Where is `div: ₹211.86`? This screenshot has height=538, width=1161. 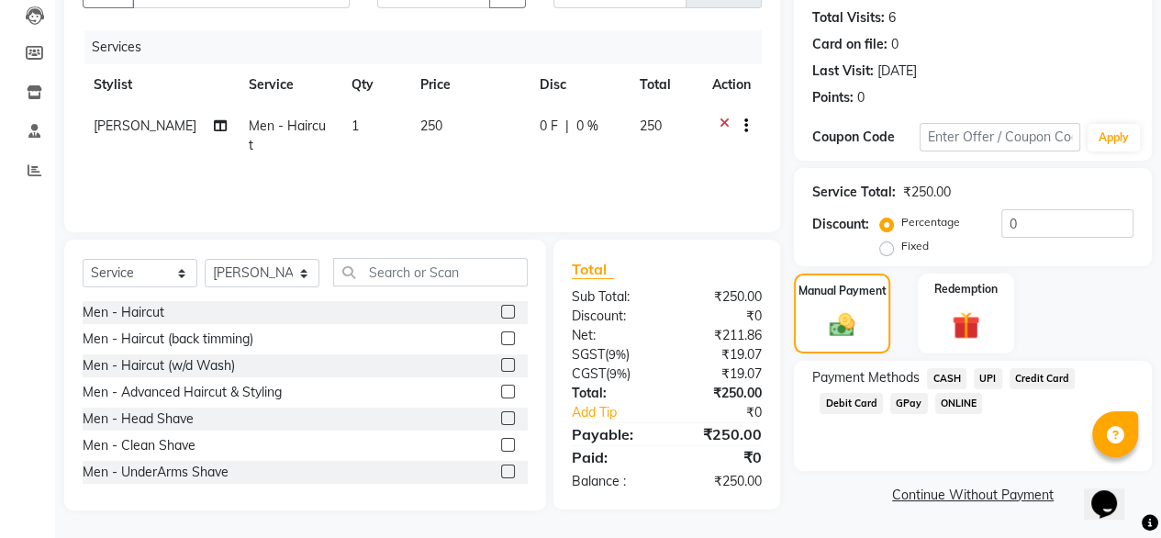
div: ₹211.86 is located at coordinates (721, 335).